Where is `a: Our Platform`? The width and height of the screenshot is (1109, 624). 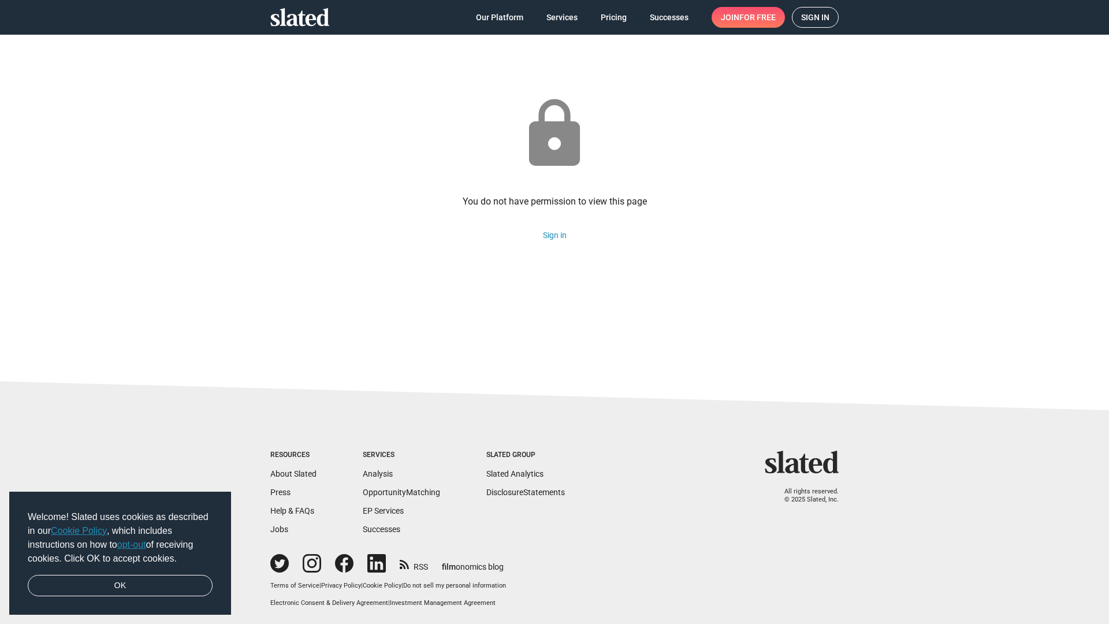
a: Our Platform is located at coordinates (500, 17).